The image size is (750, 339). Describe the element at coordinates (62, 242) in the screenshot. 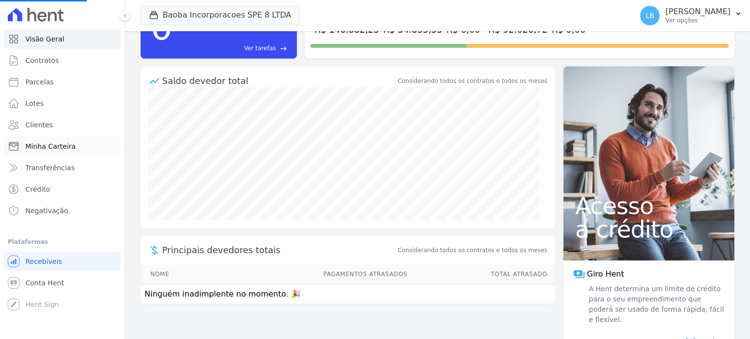

I see `div: Plataformas` at that location.